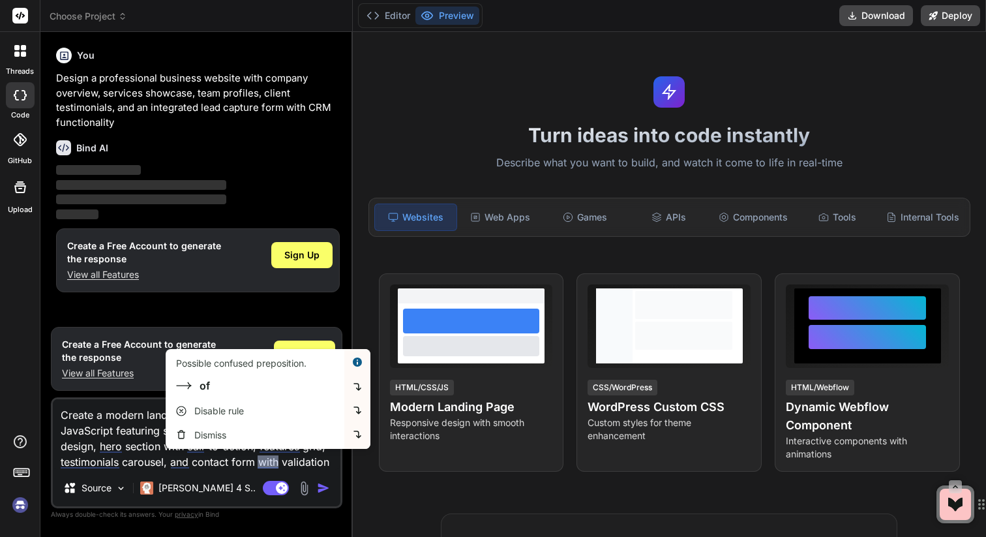 The image size is (986, 537). I want to click on h6: You, so click(85, 55).